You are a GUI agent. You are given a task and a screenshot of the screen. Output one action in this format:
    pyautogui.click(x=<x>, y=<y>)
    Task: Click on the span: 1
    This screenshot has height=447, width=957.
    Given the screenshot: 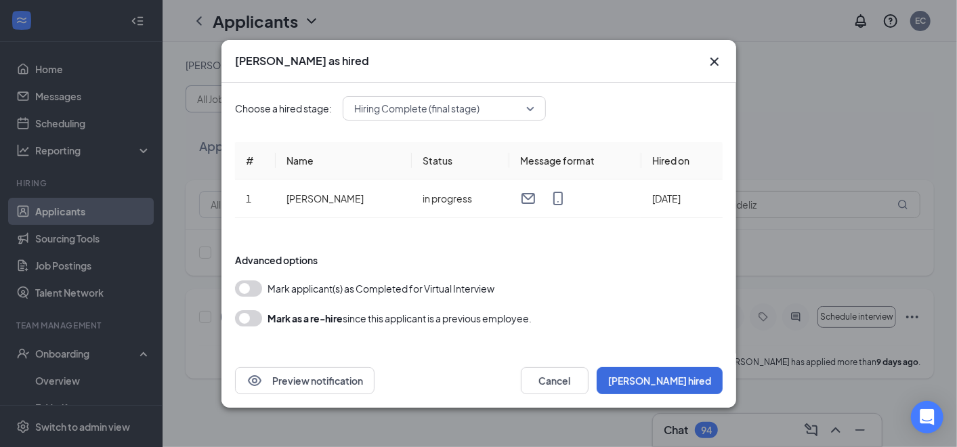 What is the action you would take?
    pyautogui.click(x=249, y=198)
    